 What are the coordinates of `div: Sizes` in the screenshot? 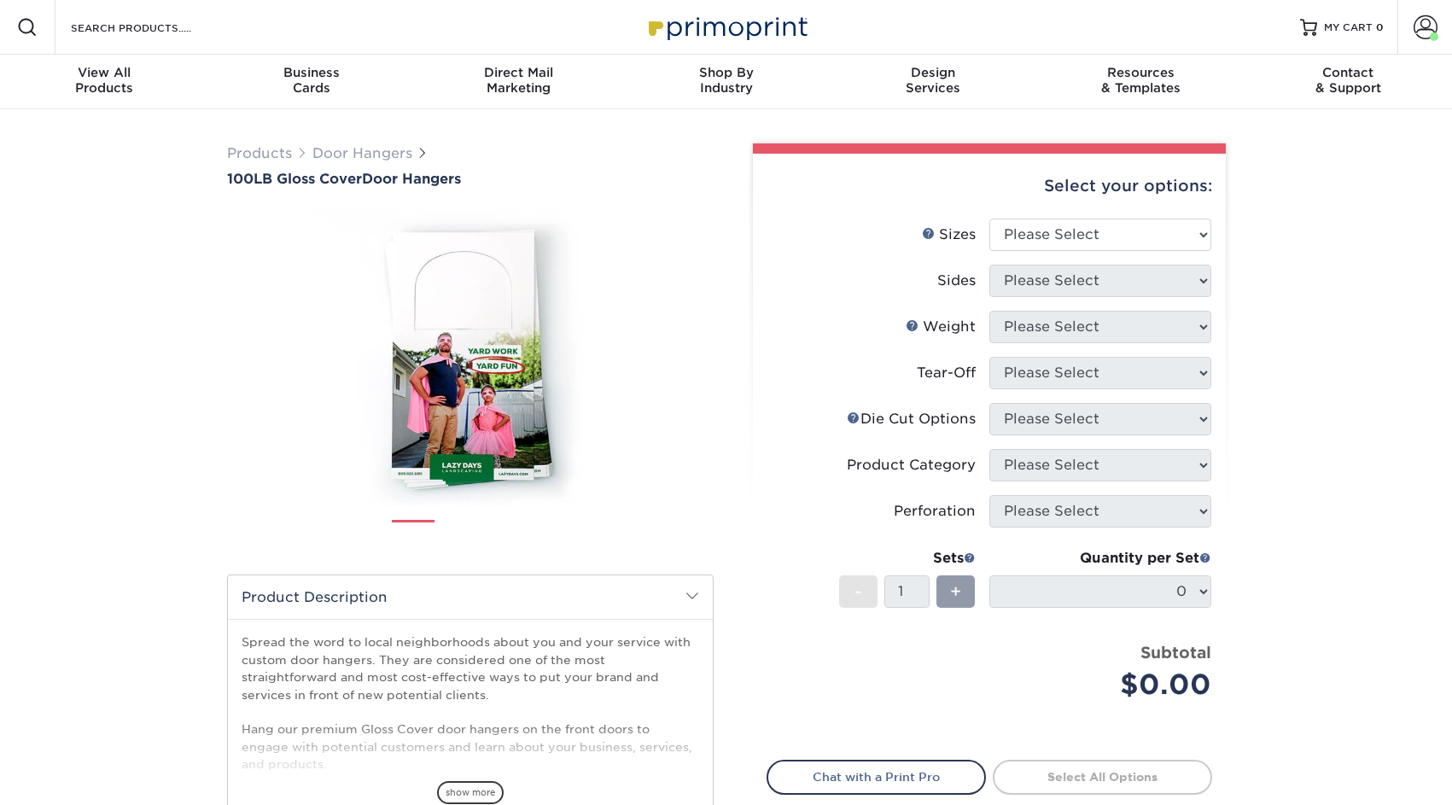 It's located at (949, 235).